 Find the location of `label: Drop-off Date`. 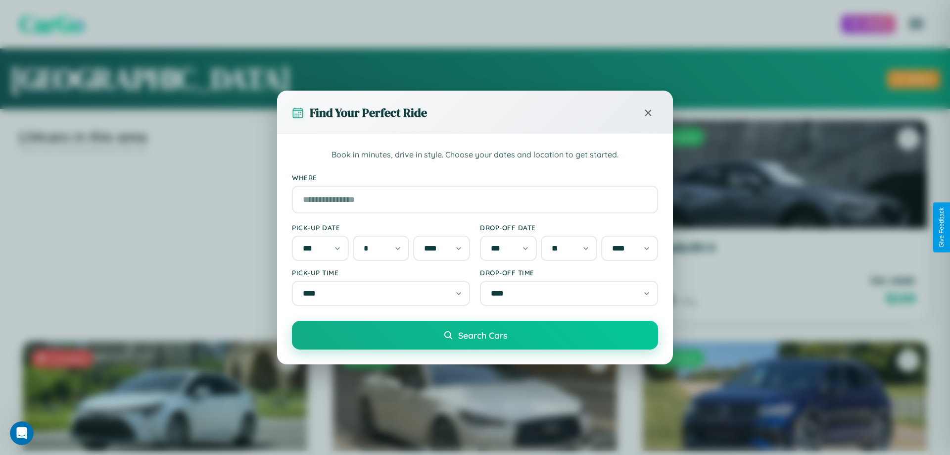

label: Drop-off Date is located at coordinates (569, 227).